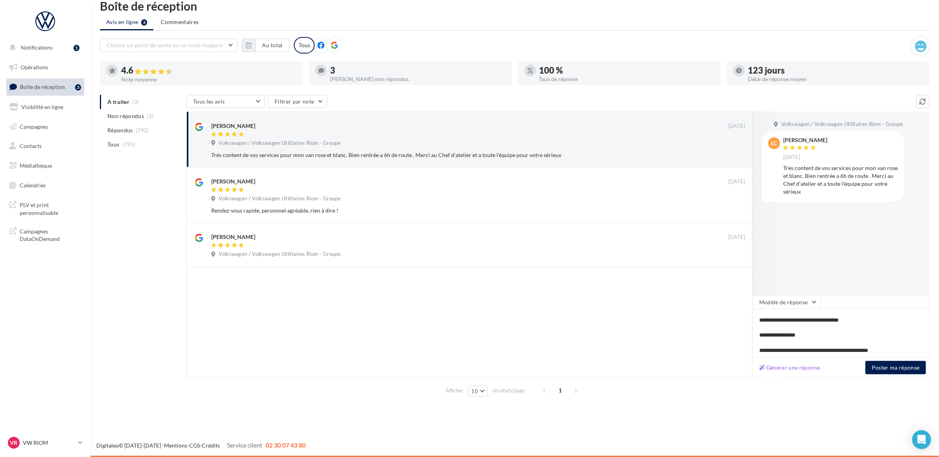 Image resolution: width=939 pixels, height=457 pixels. I want to click on button: Choisir un point de vente ou un code magasin, so click(169, 45).